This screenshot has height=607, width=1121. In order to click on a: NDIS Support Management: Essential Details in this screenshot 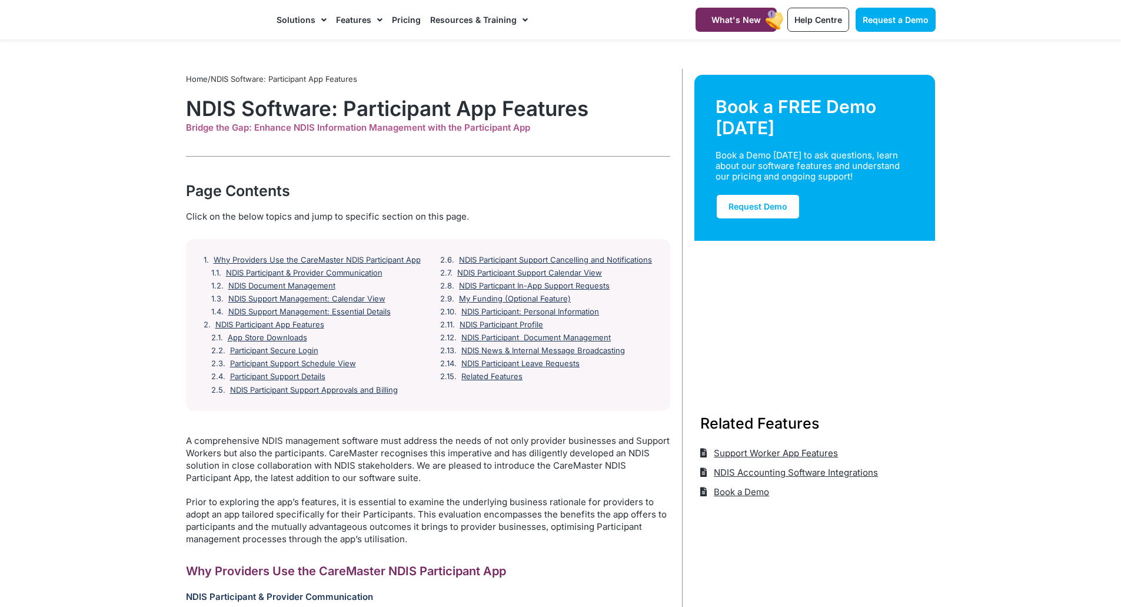, I will do `click(310, 312)`.